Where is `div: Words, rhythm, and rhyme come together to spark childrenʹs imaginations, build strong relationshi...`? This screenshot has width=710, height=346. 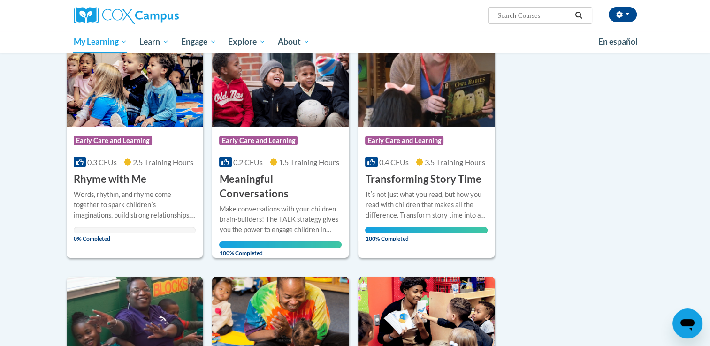
div: Words, rhythm, and rhyme come together to spark childrenʹs imaginations, build strong relationshi... is located at coordinates (135, 205).